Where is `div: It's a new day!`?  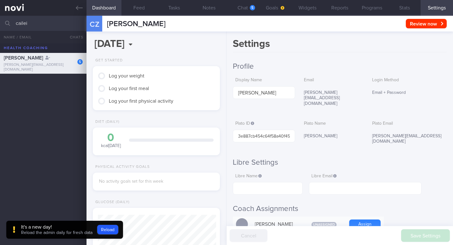 div: It's a new day! is located at coordinates (57, 227).